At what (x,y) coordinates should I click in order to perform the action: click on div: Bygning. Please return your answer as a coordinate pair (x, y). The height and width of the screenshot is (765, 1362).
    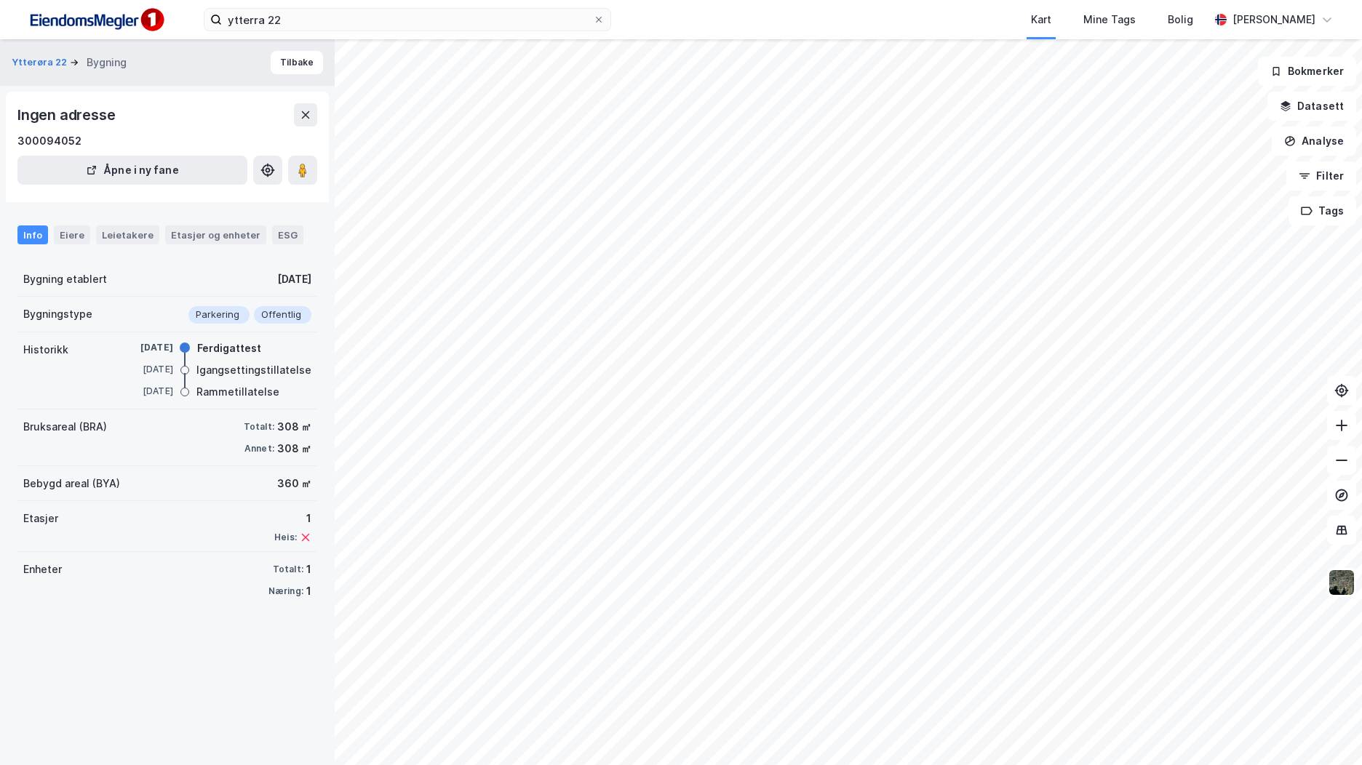
    Looking at the image, I should click on (106, 63).